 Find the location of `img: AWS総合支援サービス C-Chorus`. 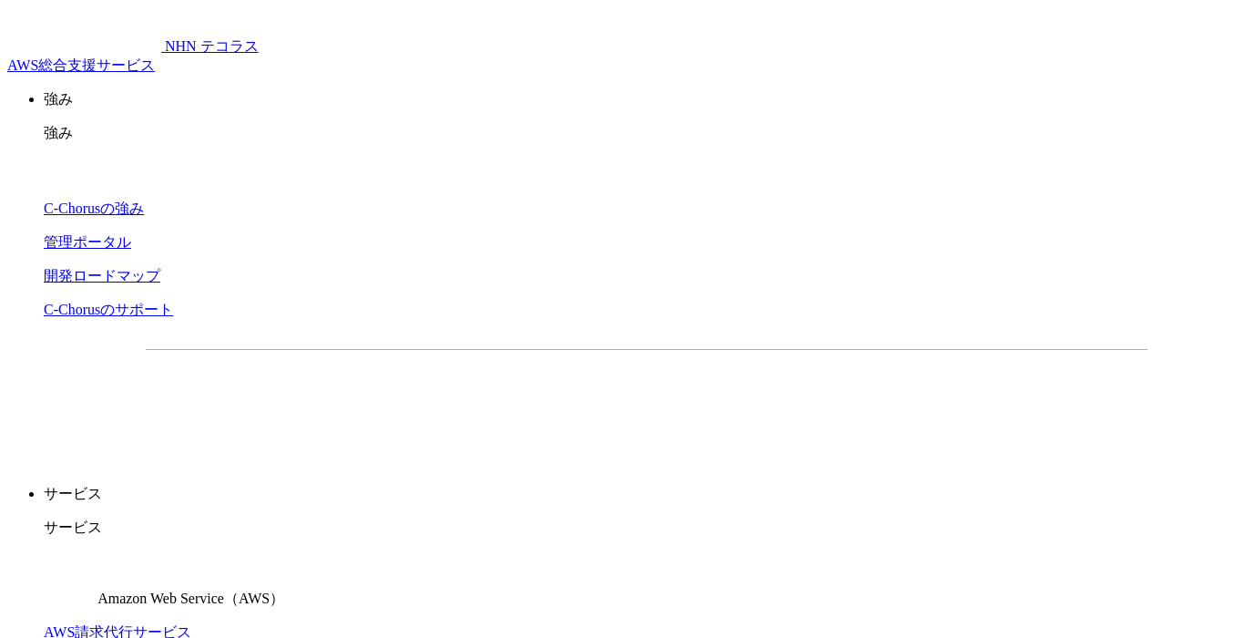

img: AWS総合支援サービス C-Chorus is located at coordinates (84, 29).